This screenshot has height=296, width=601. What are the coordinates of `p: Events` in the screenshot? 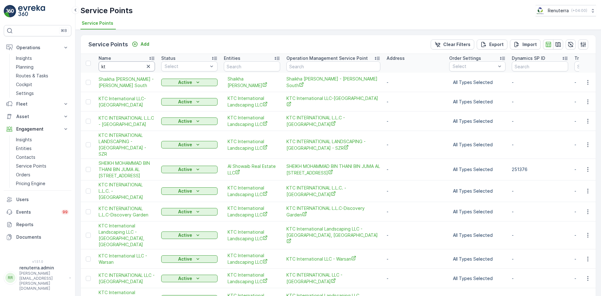 It's located at (37, 212).